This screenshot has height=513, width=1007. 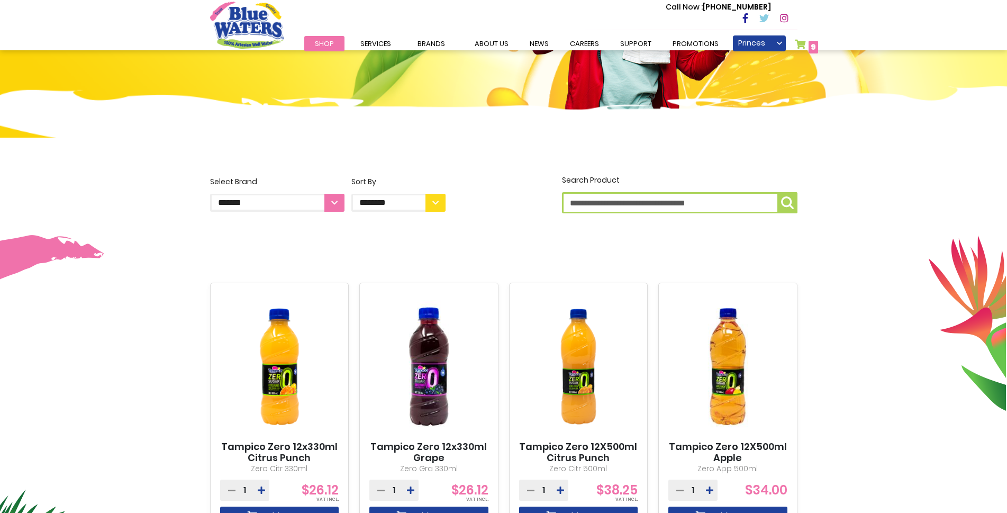 I want to click on a: about us, so click(x=492, y=43).